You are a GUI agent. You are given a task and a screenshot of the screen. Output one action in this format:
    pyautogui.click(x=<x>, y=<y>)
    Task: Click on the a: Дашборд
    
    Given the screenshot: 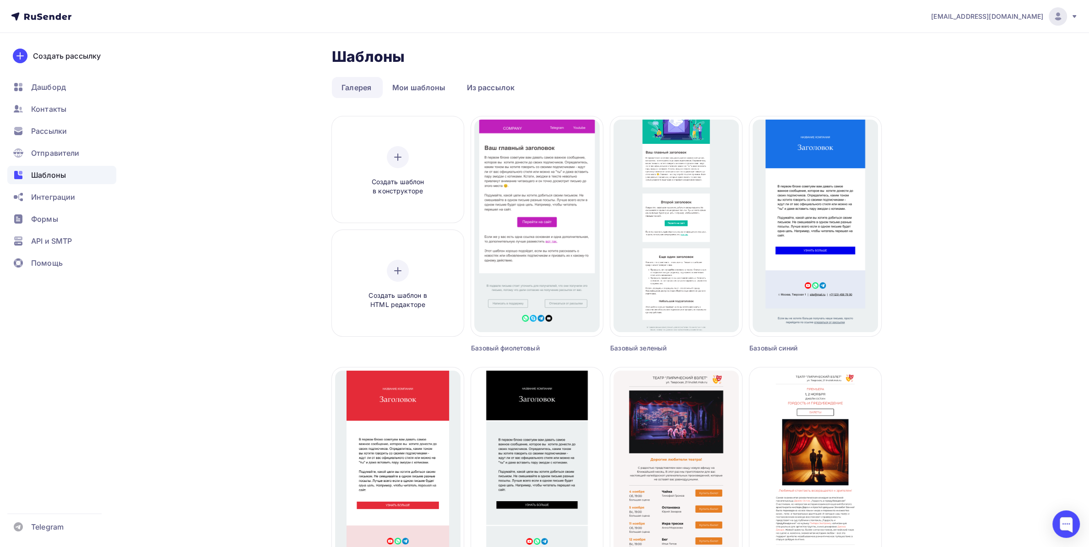 What is the action you would take?
    pyautogui.click(x=62, y=87)
    